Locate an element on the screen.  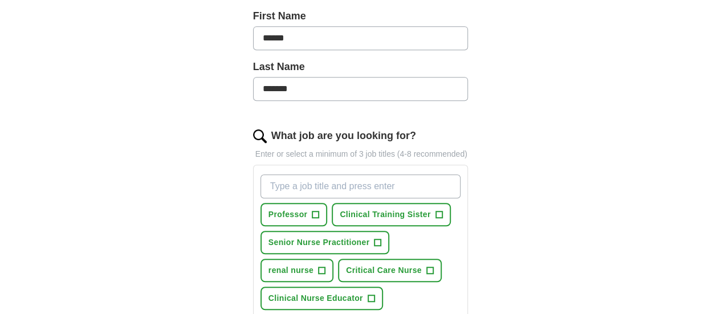
button: Critical Care Nurse is located at coordinates (390, 270).